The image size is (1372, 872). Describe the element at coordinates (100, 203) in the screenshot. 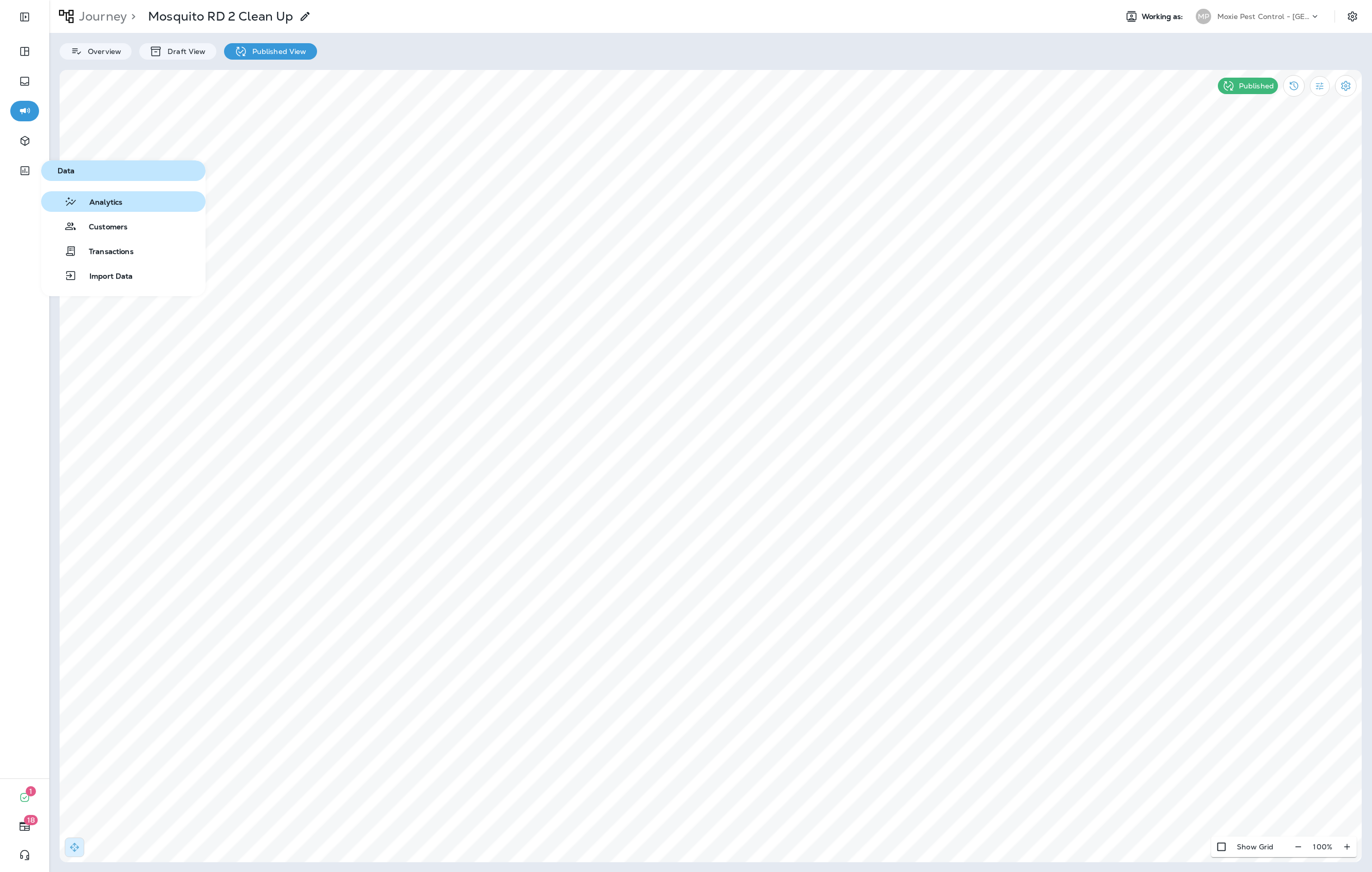

I see `span: Analytics` at that location.